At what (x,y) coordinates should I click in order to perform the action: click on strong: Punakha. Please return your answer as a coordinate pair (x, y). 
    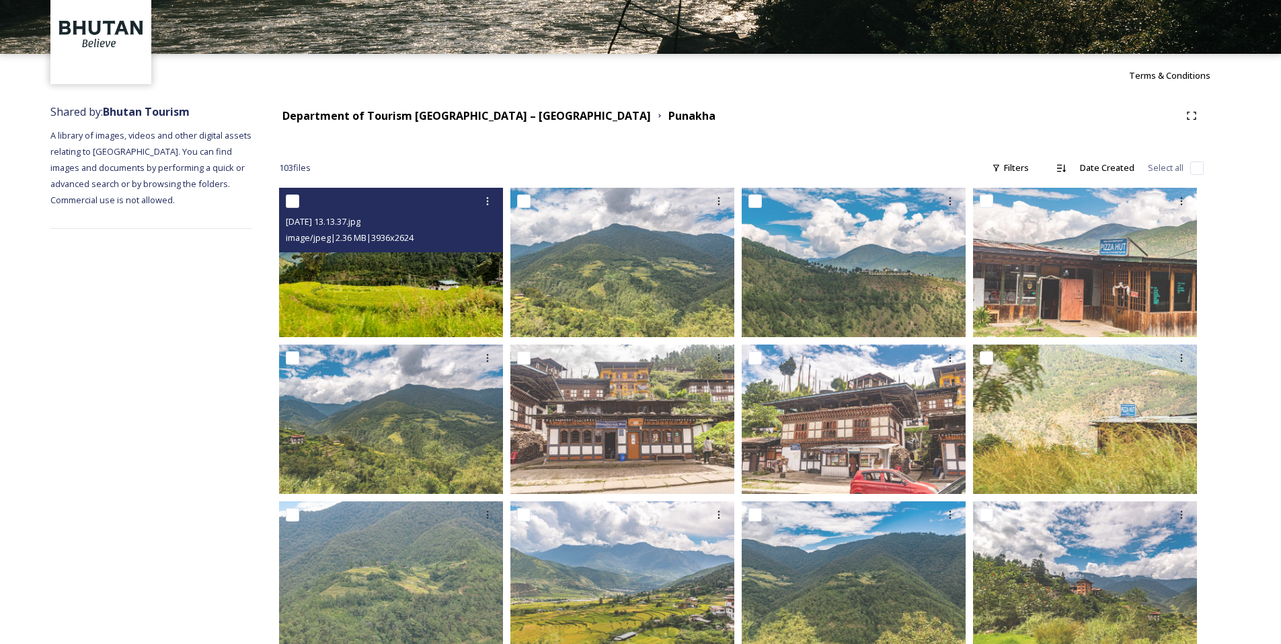
    Looking at the image, I should click on (692, 116).